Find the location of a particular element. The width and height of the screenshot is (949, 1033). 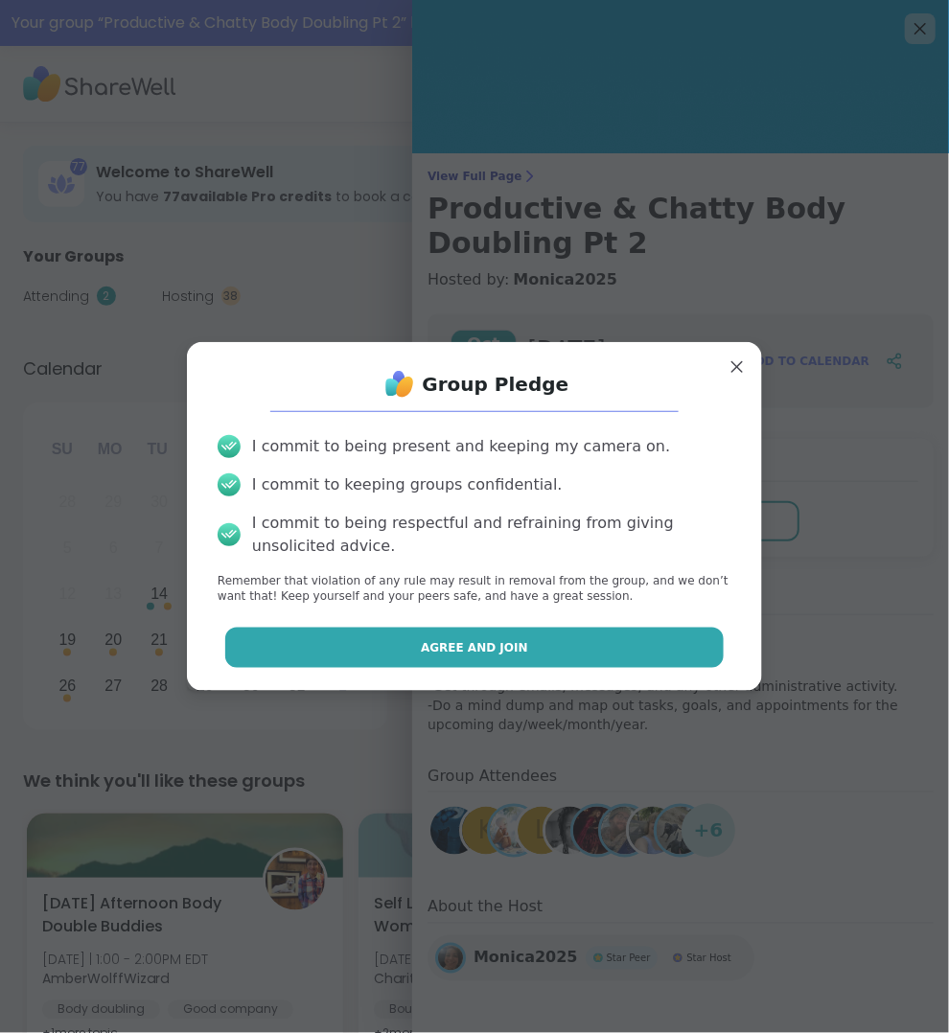

p: Remember that violation of any rule may result in removal from the group, and we don’t want that!... is located at coordinates (474, 589).